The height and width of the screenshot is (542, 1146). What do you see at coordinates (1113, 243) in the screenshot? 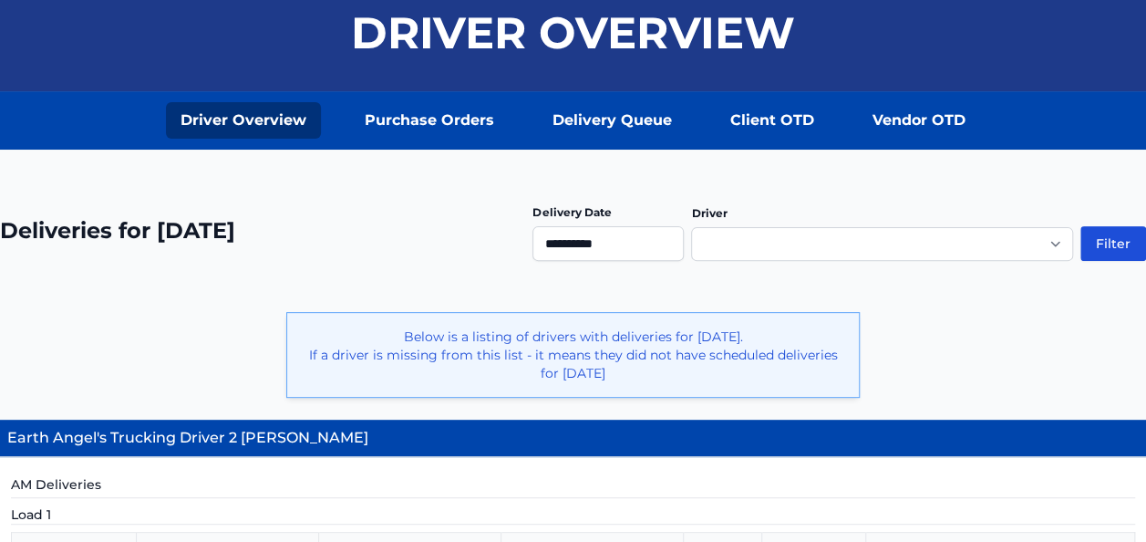
I see `button: Filter` at bounding box center [1113, 243].